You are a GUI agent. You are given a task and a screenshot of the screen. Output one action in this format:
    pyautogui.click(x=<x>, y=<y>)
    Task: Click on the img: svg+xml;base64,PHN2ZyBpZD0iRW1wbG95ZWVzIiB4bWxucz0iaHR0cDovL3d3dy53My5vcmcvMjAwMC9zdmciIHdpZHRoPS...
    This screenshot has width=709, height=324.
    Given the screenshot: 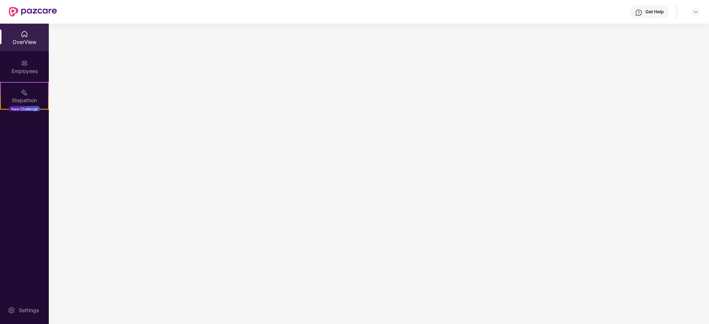 What is the action you would take?
    pyautogui.click(x=24, y=63)
    